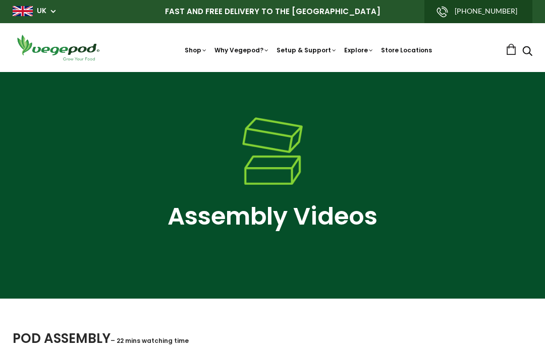 This screenshot has height=356, width=545. I want to click on img: Vegepod, so click(58, 47).